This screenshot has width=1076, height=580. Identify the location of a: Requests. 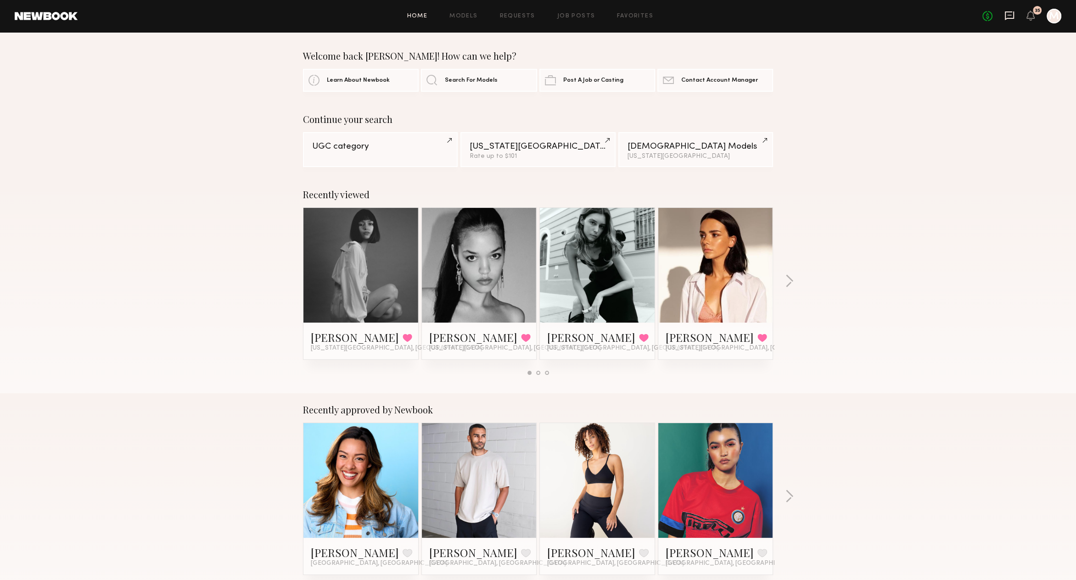
(517, 16).